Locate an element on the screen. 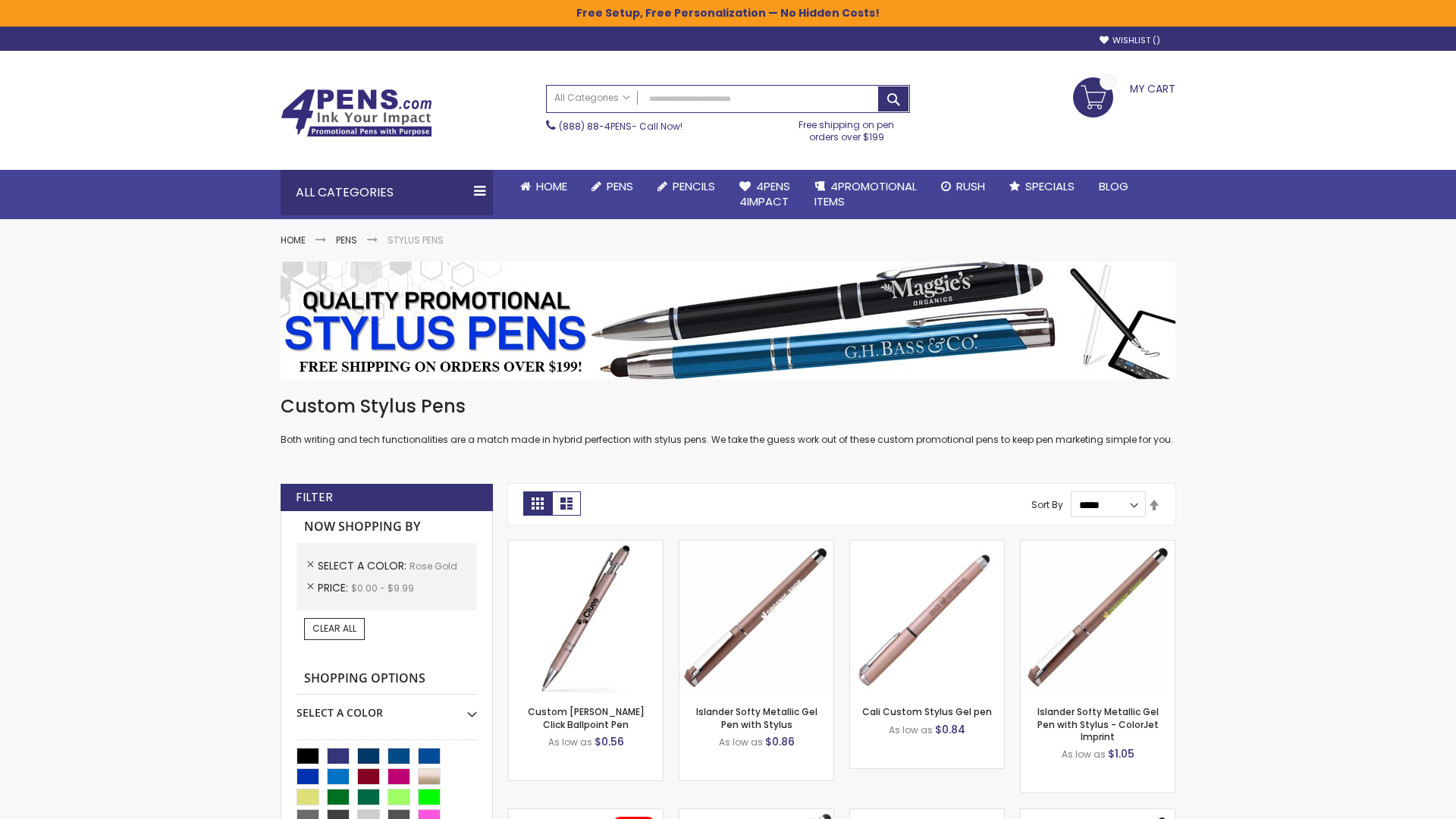 Image resolution: width=1456 pixels, height=819 pixels. a: (888) 88-4PENS is located at coordinates (596, 126).